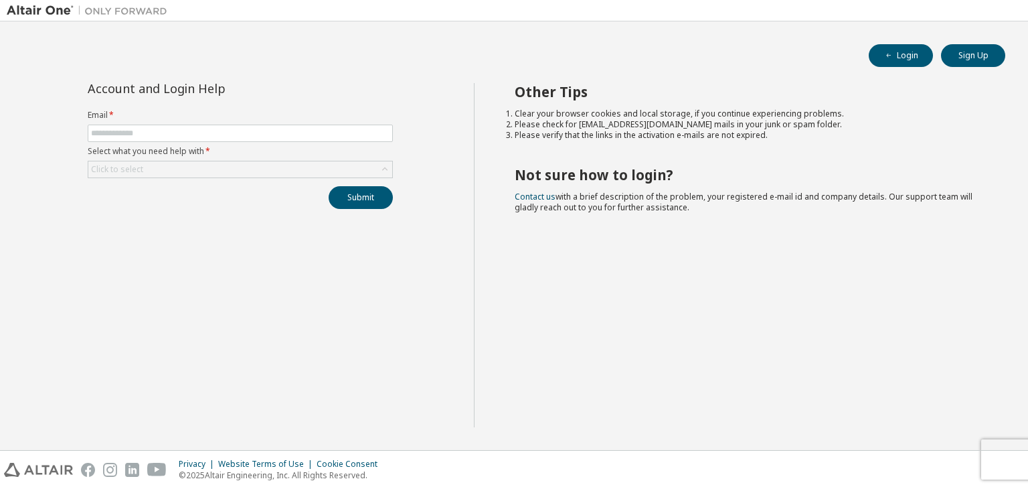 The height and width of the screenshot is (489, 1028). What do you see at coordinates (744, 202) in the screenshot?
I see `span: with a brief description of the problem, your registered e-mail id and company details. Our suppo...` at bounding box center [744, 202].